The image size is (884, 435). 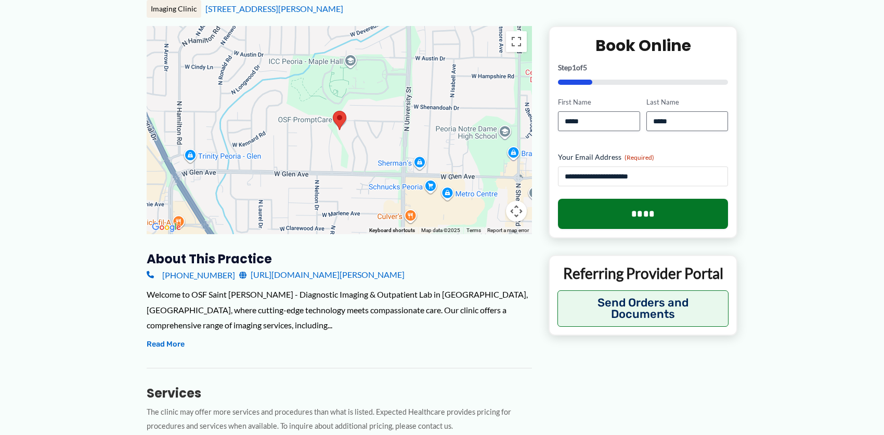 What do you see at coordinates (392, 230) in the screenshot?
I see `button: Keyboard shortcuts` at bounding box center [392, 230].